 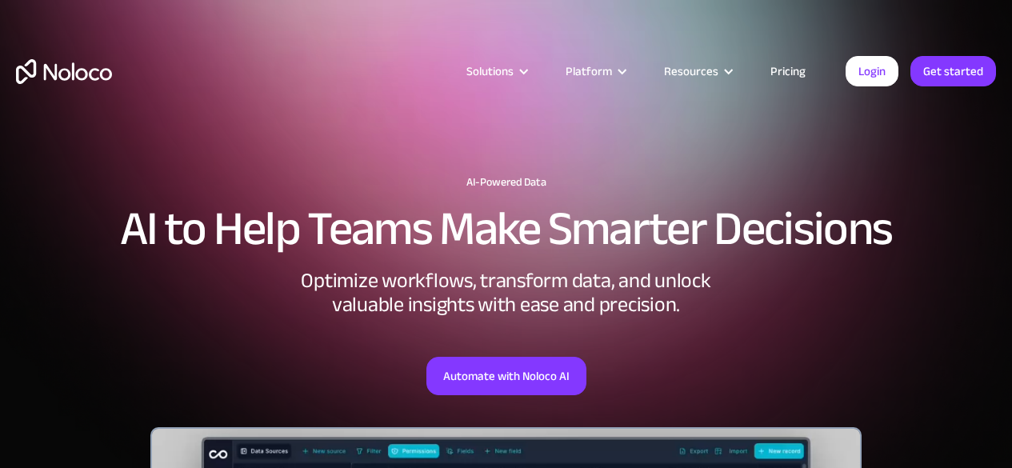 What do you see at coordinates (64, 71) in the screenshot?
I see `a: home` at bounding box center [64, 71].